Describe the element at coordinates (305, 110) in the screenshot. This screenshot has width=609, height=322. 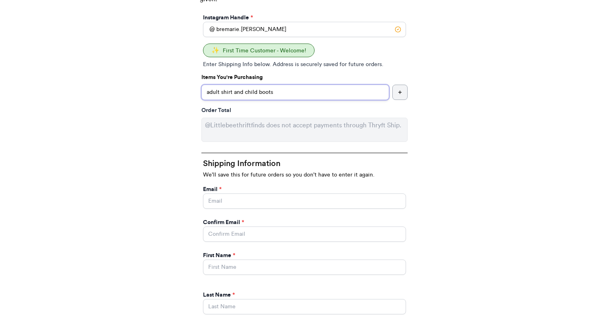
I see `div: Order Total` at that location.